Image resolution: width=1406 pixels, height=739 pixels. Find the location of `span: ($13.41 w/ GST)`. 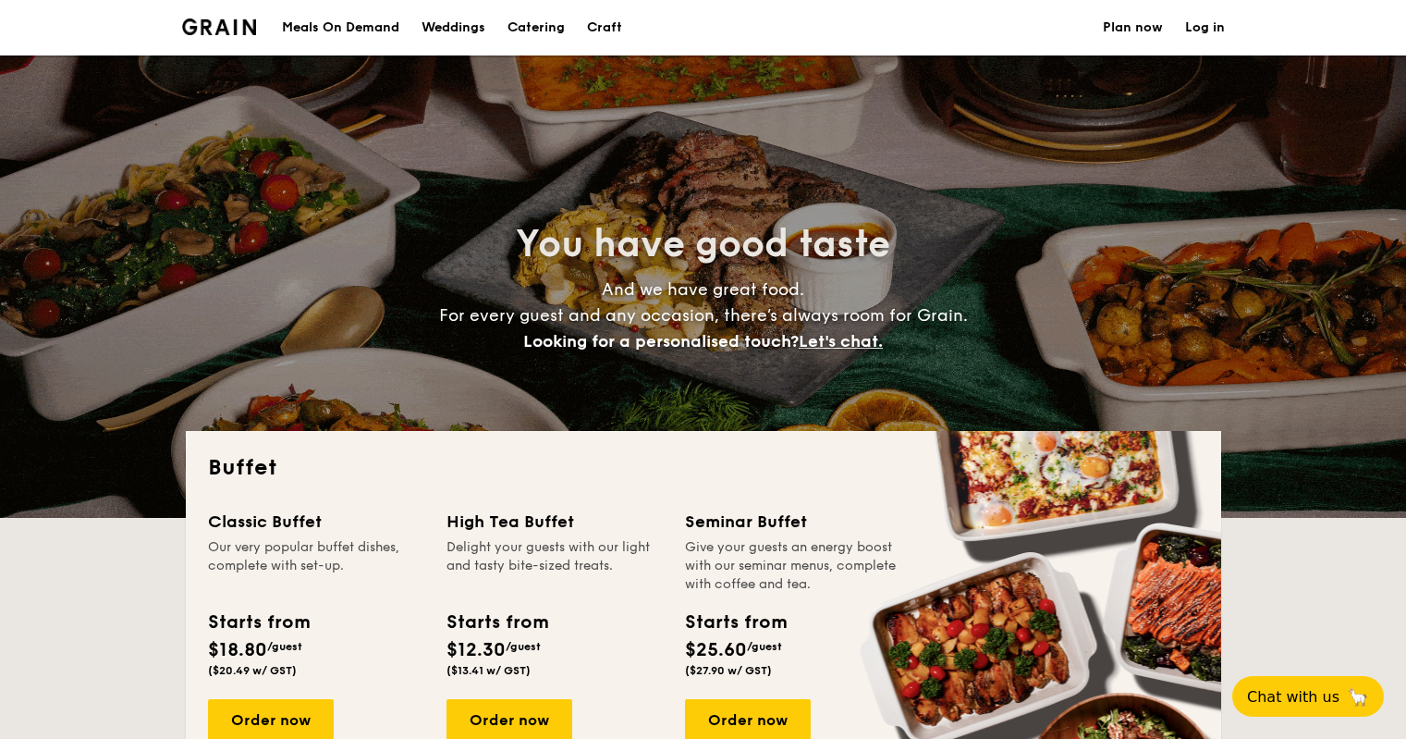

span: ($13.41 w/ GST) is located at coordinates (488, 670).